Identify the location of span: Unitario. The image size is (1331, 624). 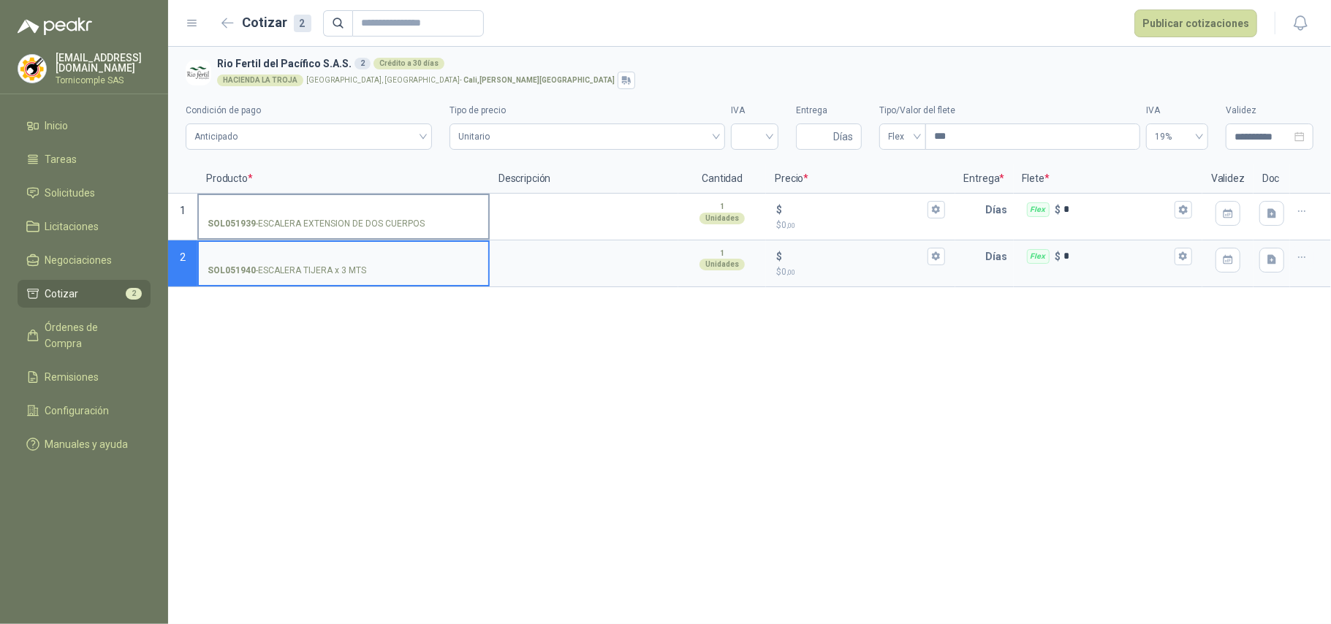
(587, 137).